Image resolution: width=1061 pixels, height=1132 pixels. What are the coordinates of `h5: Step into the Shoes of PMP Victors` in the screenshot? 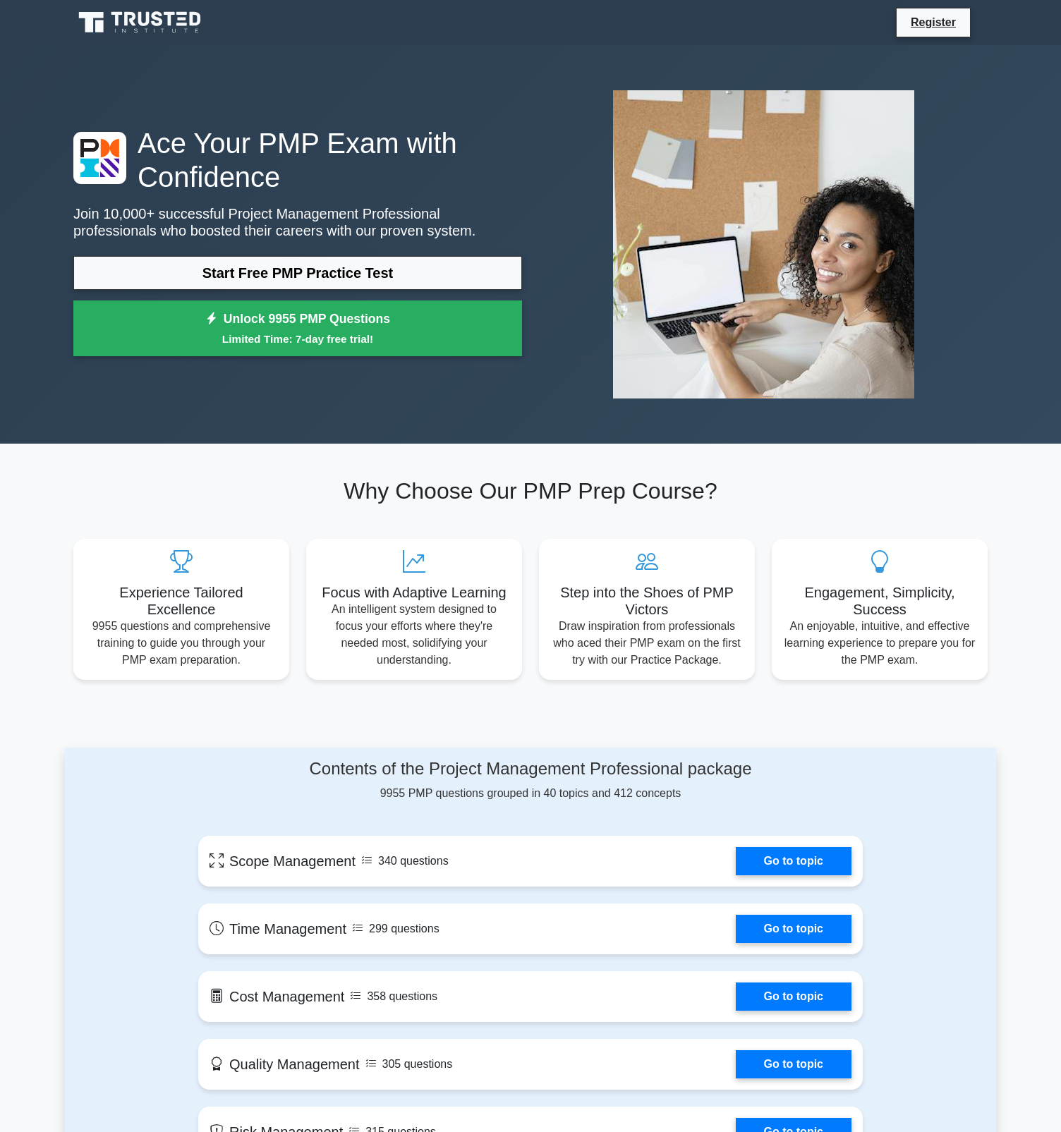 It's located at (647, 601).